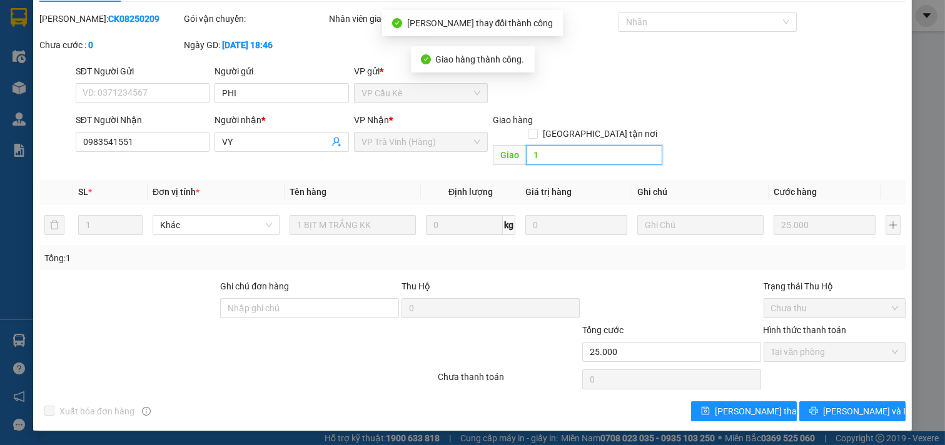  What do you see at coordinates (255, 45) in the screenshot?
I see `div: Ngày GD:` at bounding box center [255, 45].